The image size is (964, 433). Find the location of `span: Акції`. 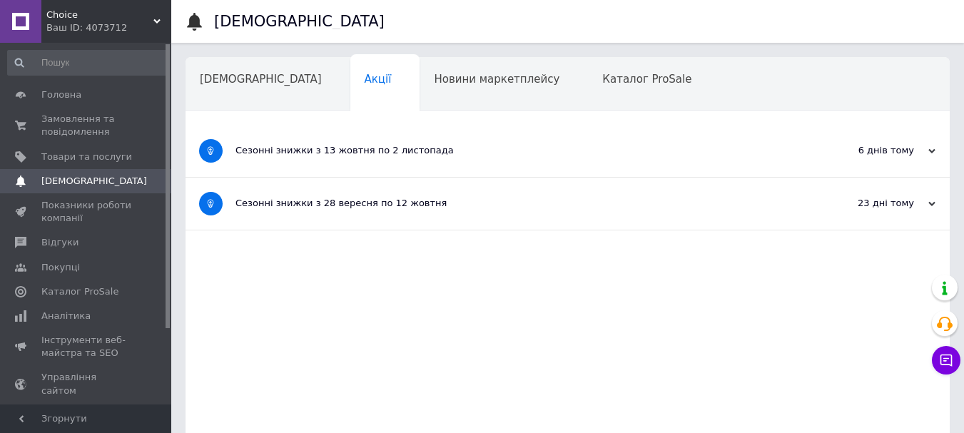

span: Акції is located at coordinates (378, 79).